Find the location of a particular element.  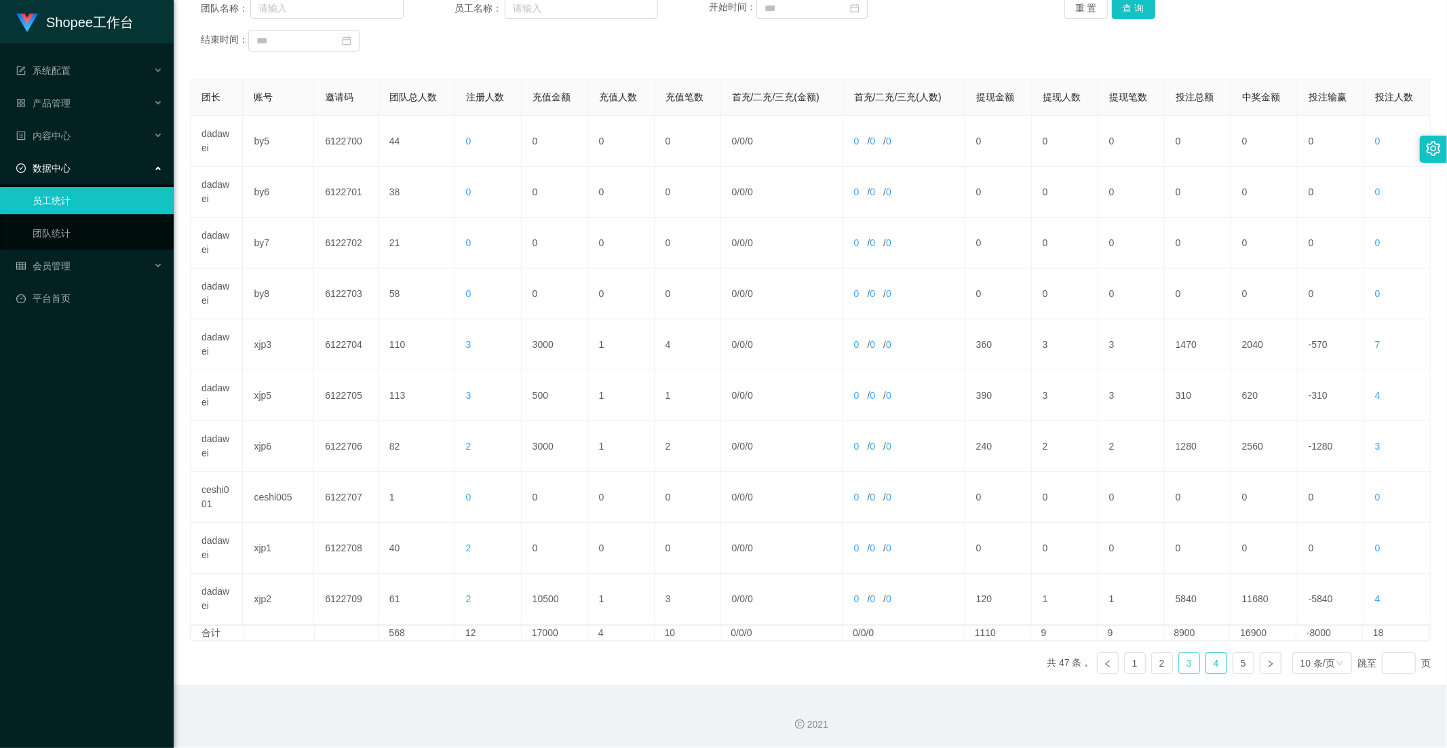

td: 5840 is located at coordinates (1198, 599).